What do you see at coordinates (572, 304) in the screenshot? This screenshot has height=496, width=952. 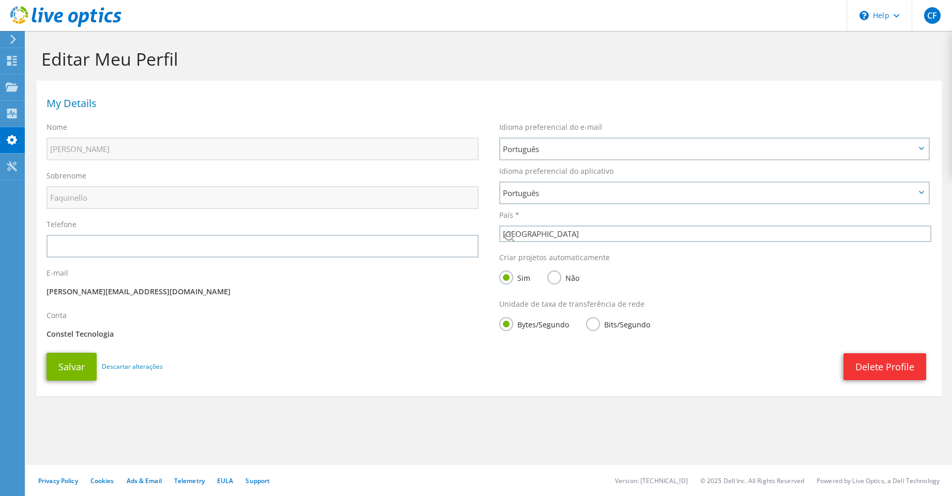 I see `label: Unidade de taxa de transferência de rede` at bounding box center [572, 304].